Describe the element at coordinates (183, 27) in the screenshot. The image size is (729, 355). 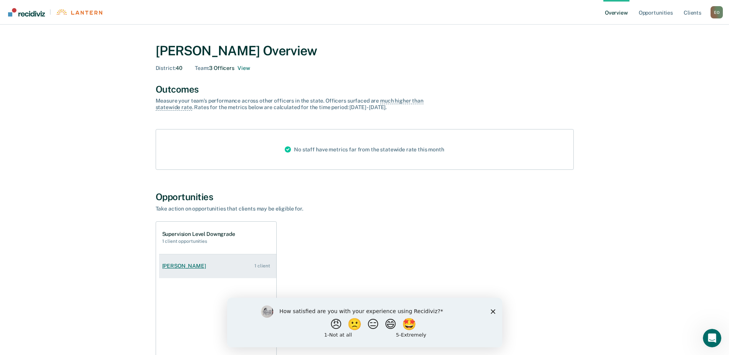
I see `button: 5` at that location.